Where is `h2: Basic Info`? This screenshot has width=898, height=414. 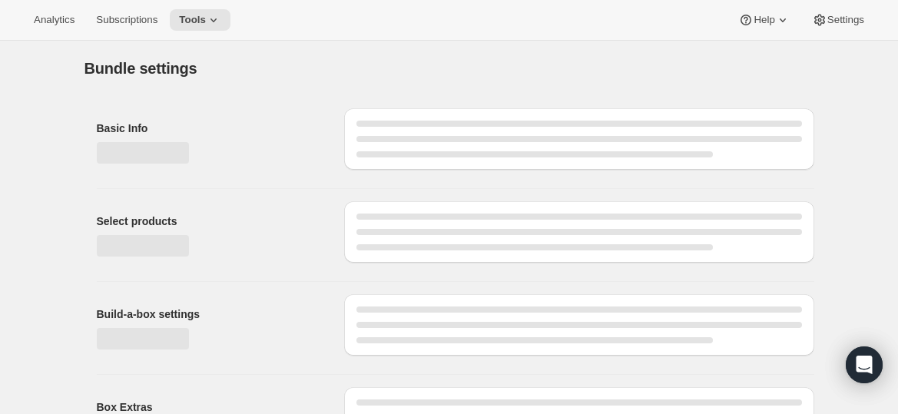 h2: Basic Info is located at coordinates (208, 128).